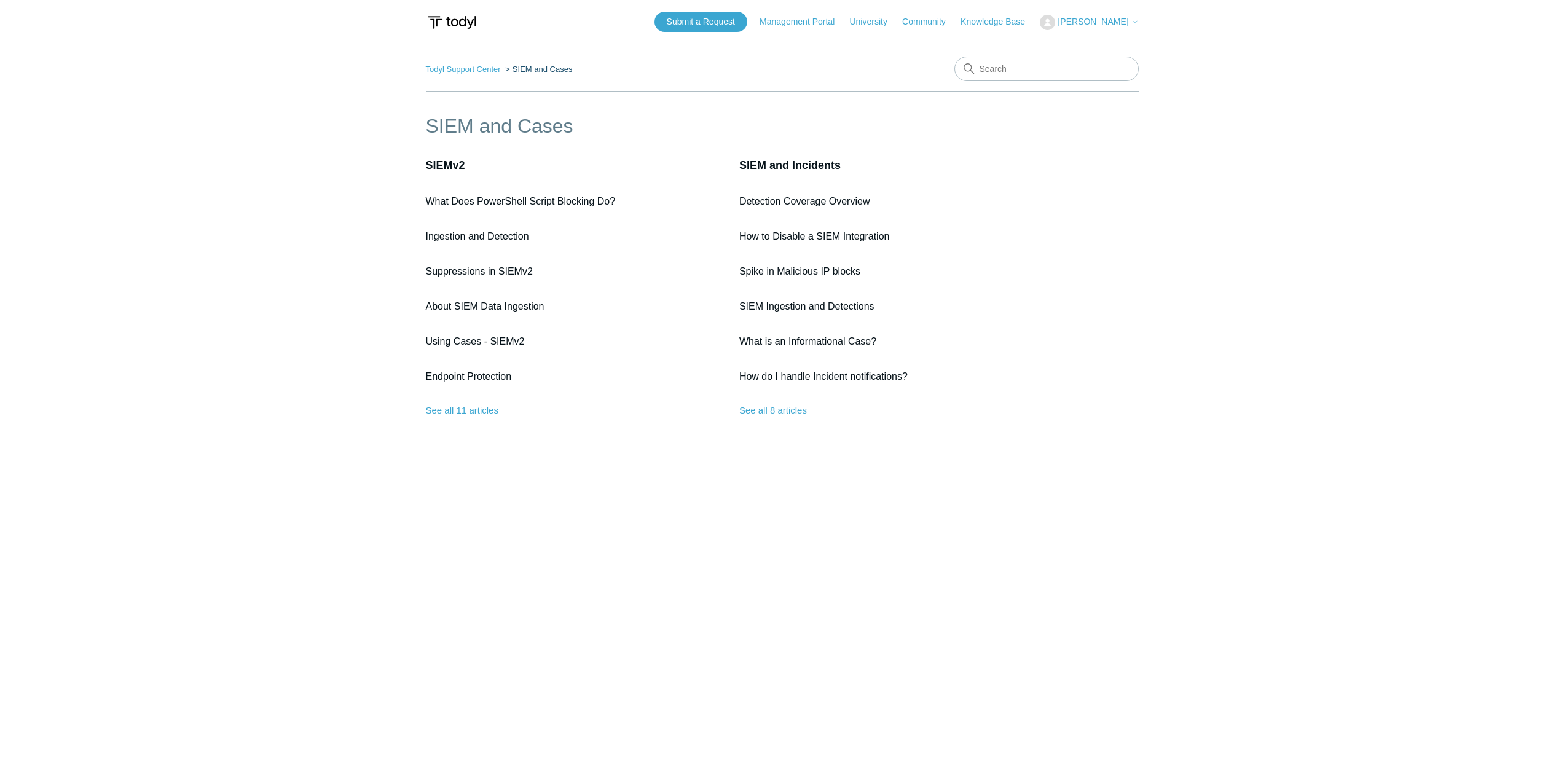 The image size is (1564, 781). I want to click on a: SIEM and Incidents, so click(790, 165).